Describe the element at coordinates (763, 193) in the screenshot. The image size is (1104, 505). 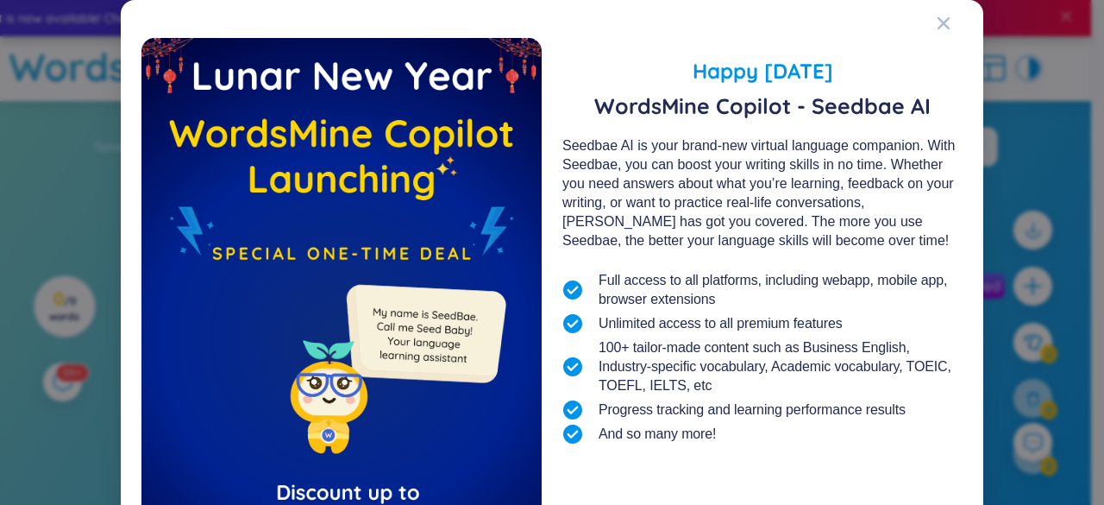
I see `div: Seedbae AI is your brand-new virtual language companion. With Seedbae, you can boost your writing...` at that location.